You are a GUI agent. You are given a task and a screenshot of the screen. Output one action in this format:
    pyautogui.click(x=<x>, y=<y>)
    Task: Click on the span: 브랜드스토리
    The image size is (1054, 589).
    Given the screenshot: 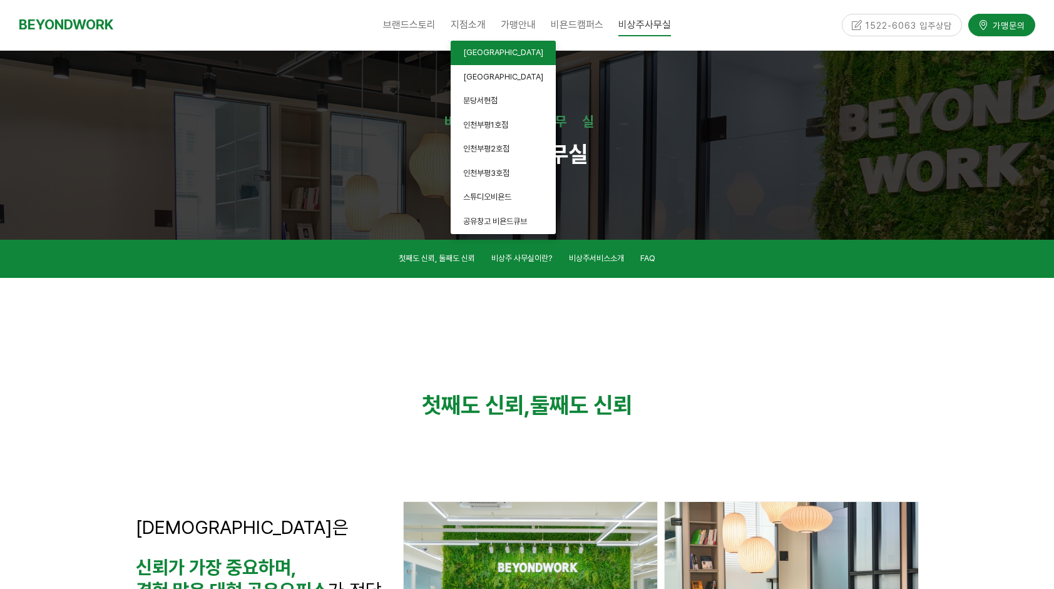 What is the action you would take?
    pyautogui.click(x=409, y=24)
    